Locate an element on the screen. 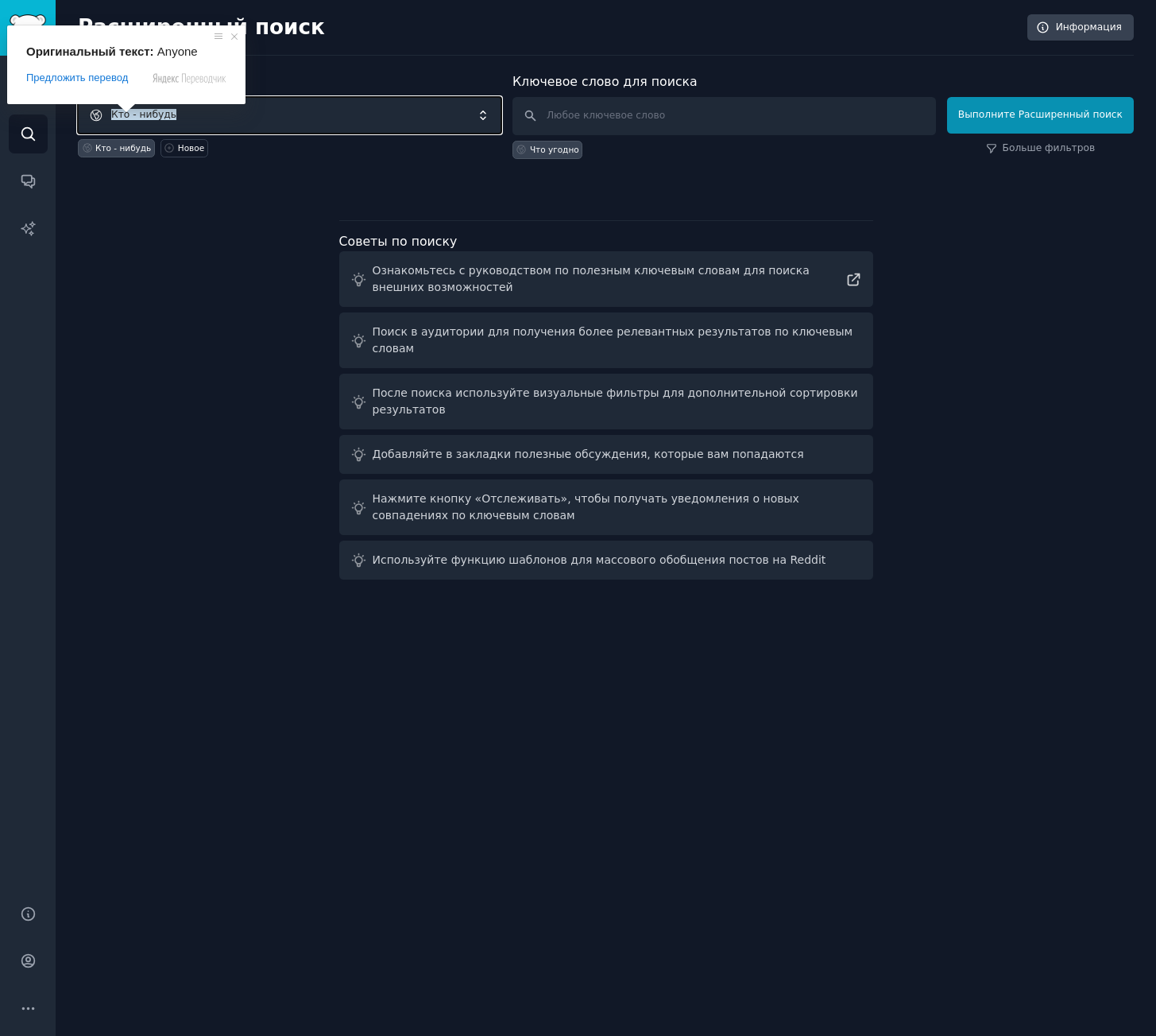  ya-tr-span: Советы по поиску is located at coordinates (398, 241).